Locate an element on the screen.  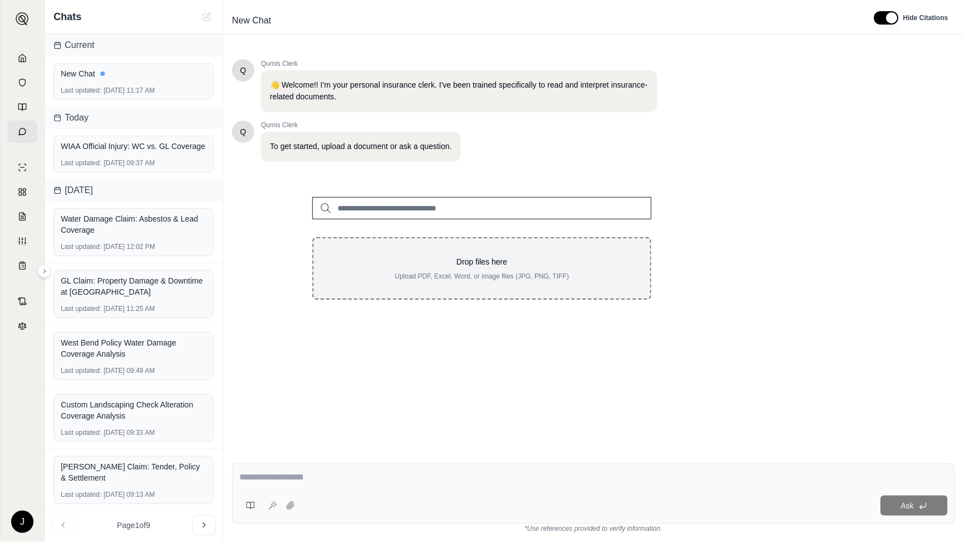
a: Contract Analysis is located at coordinates (22, 301).